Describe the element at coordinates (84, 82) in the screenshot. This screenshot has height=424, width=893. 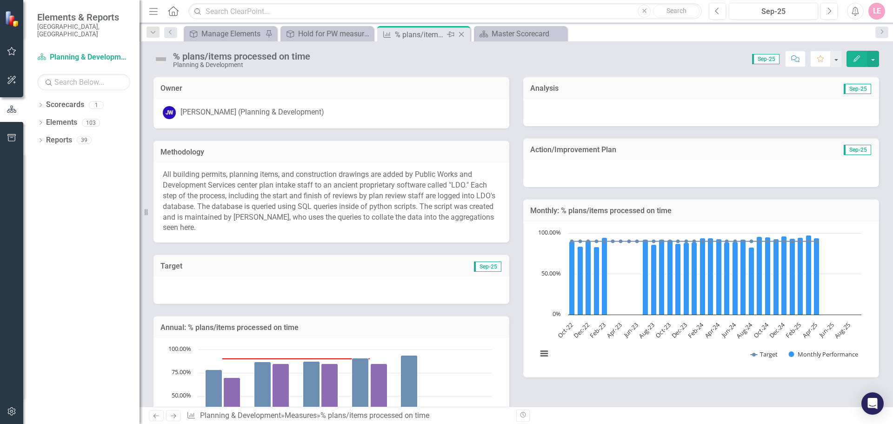
I see `input: Search Below...` at that location.